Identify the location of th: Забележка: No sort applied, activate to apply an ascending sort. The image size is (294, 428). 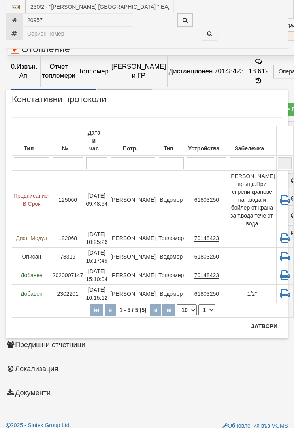
(252, 141).